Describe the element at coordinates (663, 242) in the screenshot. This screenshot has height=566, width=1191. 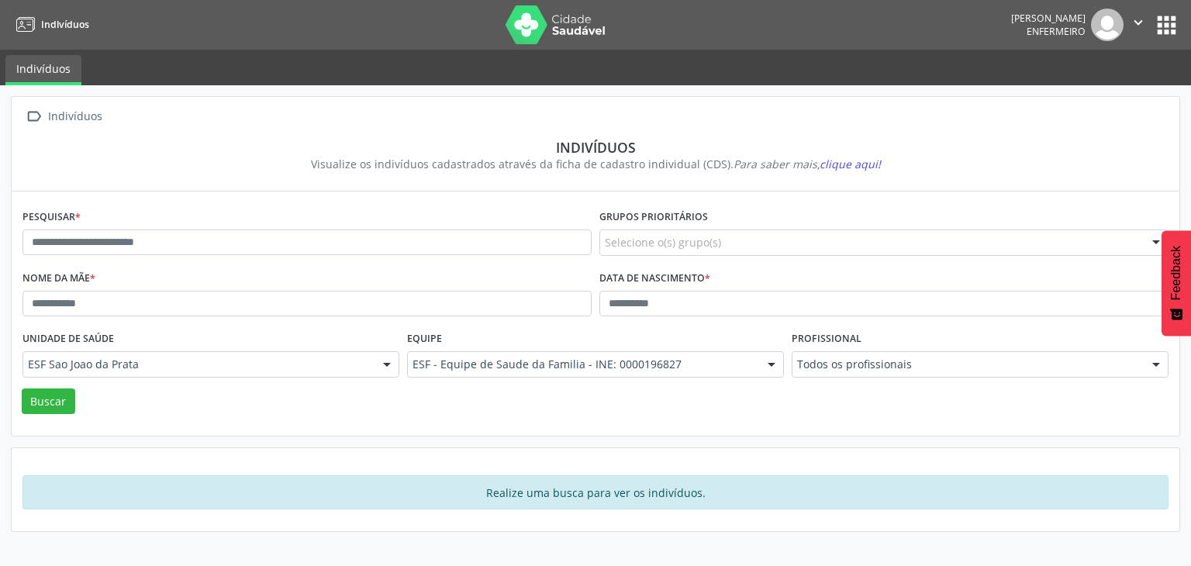
I see `span: Selecione o(s) grupo(s)` at that location.